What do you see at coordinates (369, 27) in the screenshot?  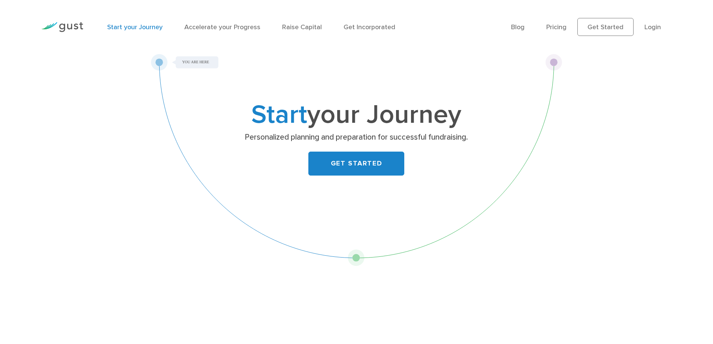 I see `a: Get Incorporated` at bounding box center [369, 27].